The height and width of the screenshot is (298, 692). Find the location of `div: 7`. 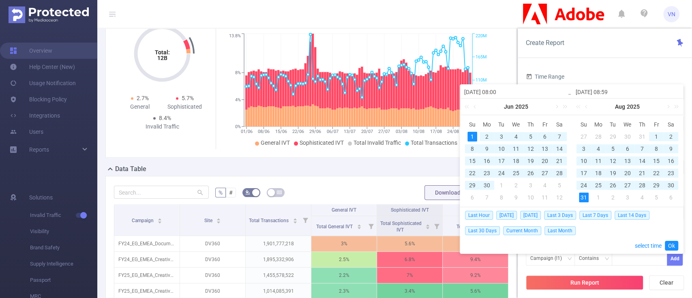

div: 7 is located at coordinates (641, 149).